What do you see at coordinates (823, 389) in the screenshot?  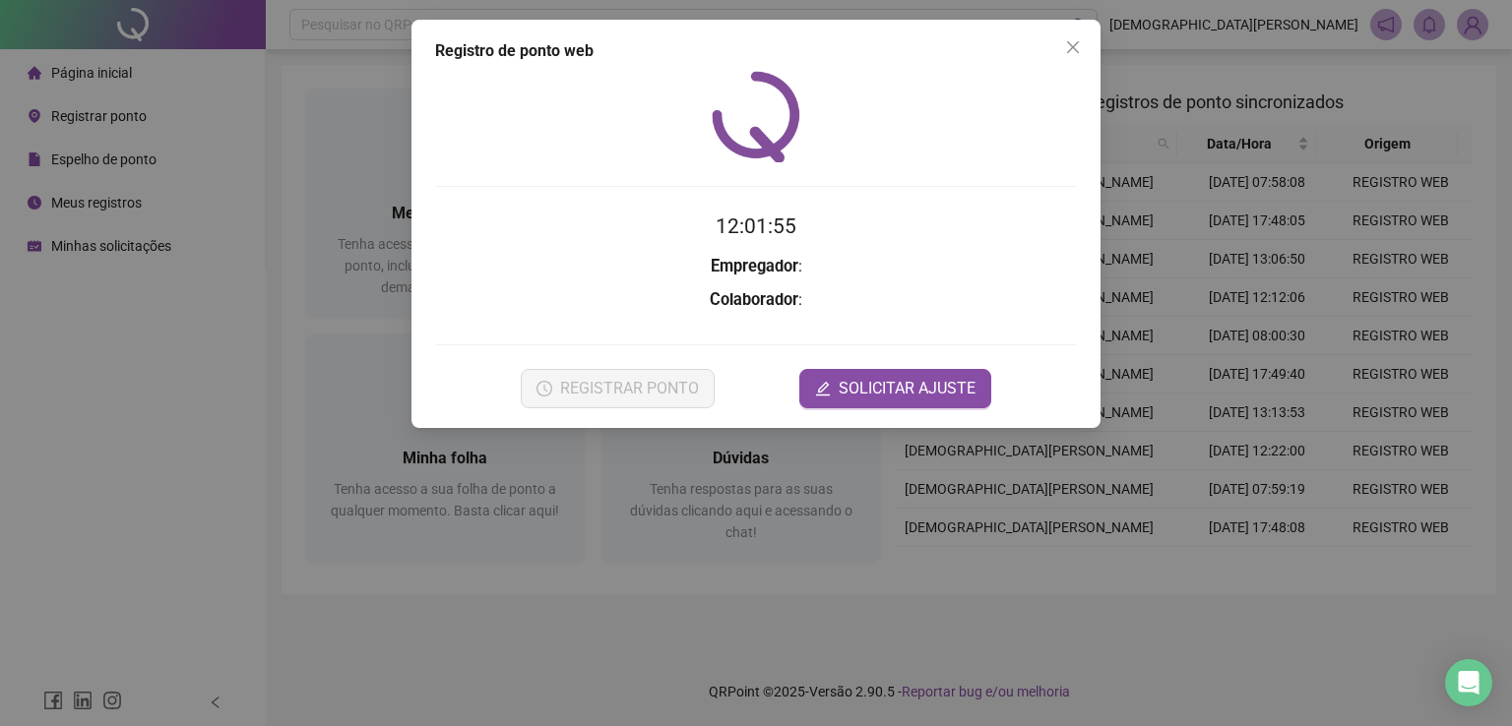 I see `span: edit` at bounding box center [823, 389].